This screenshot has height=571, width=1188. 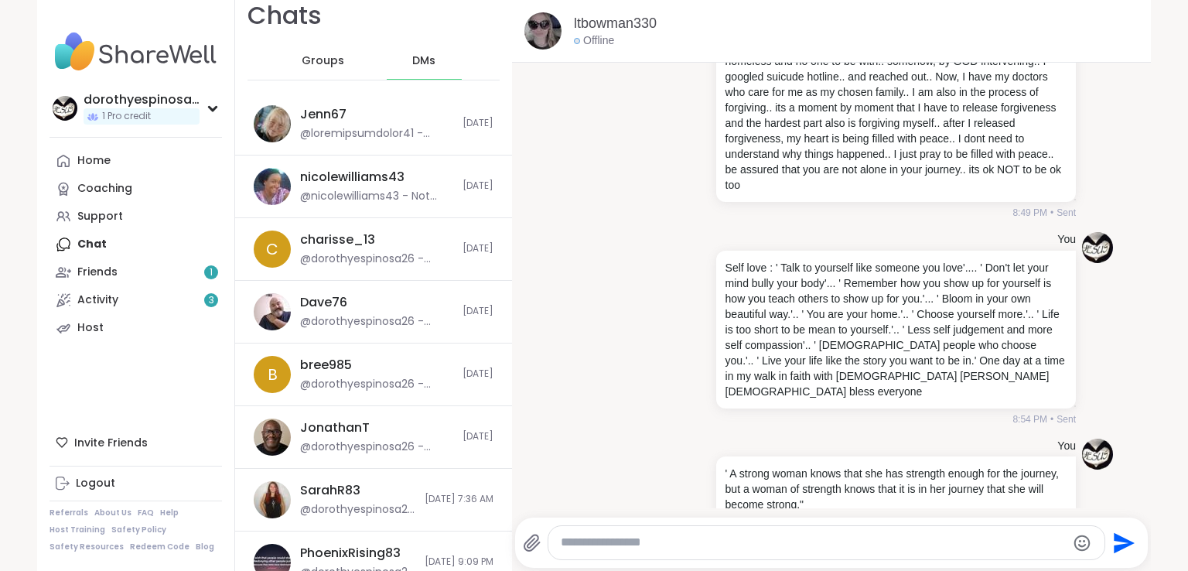 What do you see at coordinates (272, 500) in the screenshot?
I see `img: https://sharewell-space-live.sfo3.digitaloceanspaces.com/user-generated/ad949235-6f32-41e6-8b9f-9...` at bounding box center [272, 500].